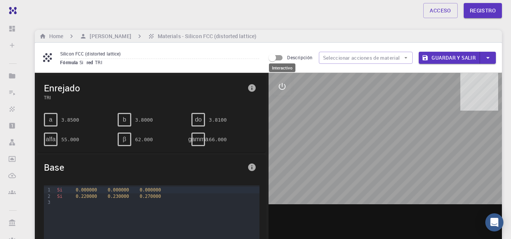 The image size is (511, 239). What do you see at coordinates (86, 197) in the screenshot?
I see `span: 0.220000` at bounding box center [86, 197].